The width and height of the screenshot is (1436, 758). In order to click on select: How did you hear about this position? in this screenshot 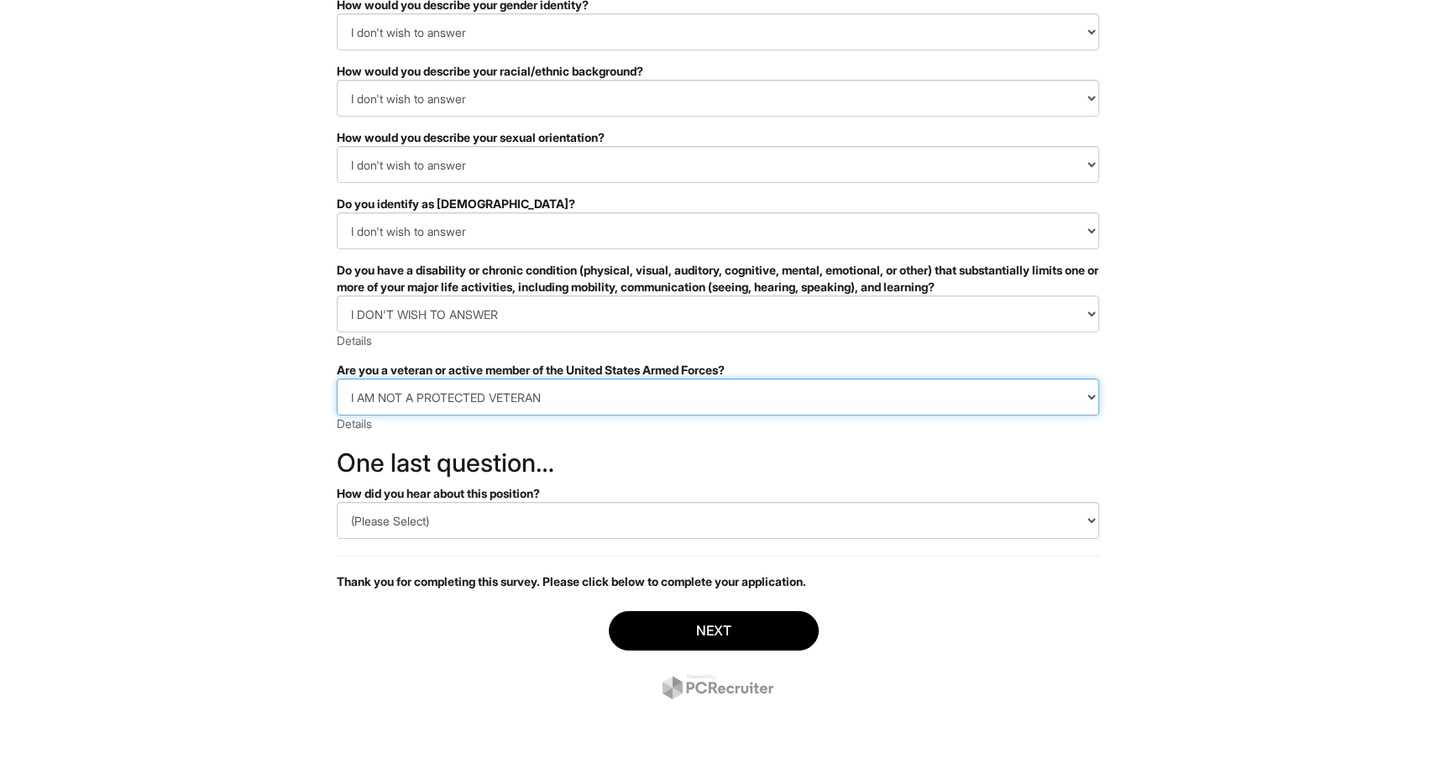, I will do `click(718, 521)`.